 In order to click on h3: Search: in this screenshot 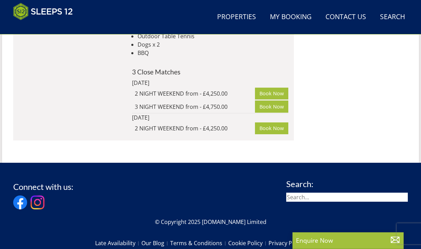, I will do `click(347, 184)`.